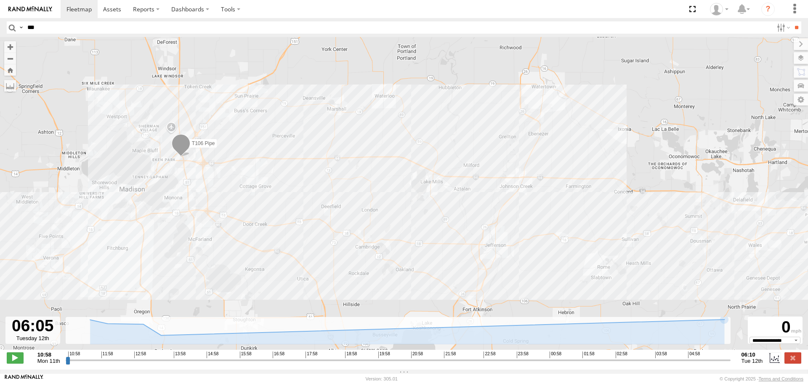 The height and width of the screenshot is (383, 808). Describe the element at coordinates (490, 355) in the screenshot. I see `span: 22:58` at that location.